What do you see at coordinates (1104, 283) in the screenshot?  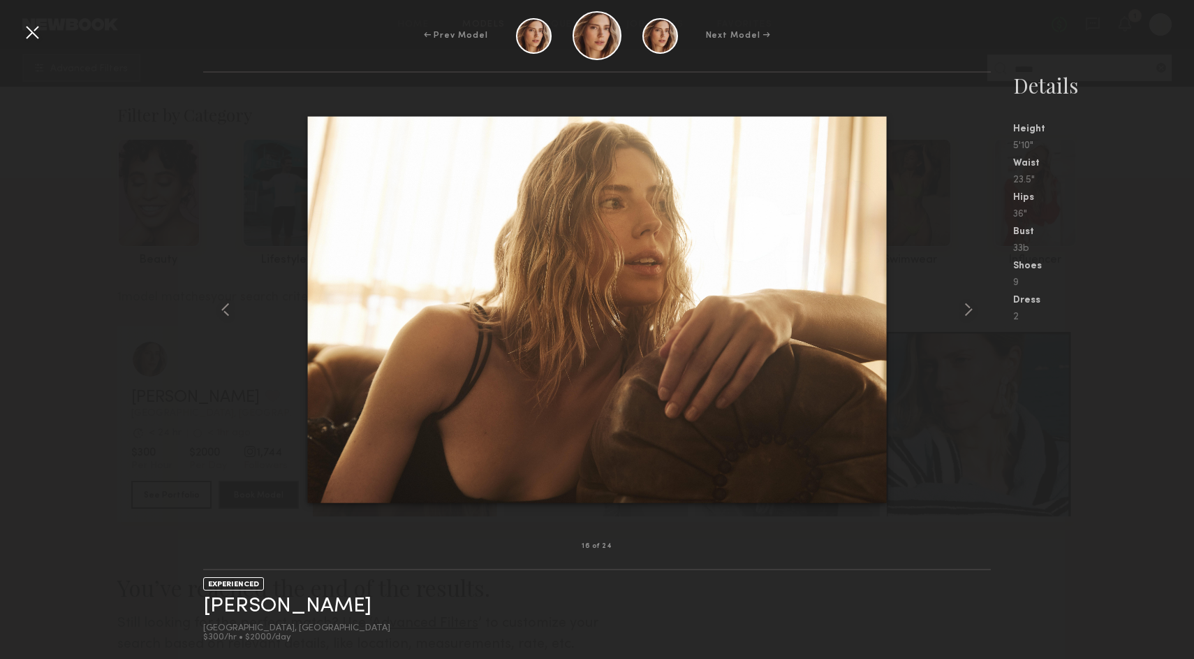 I see `div: 9` at bounding box center [1104, 283].